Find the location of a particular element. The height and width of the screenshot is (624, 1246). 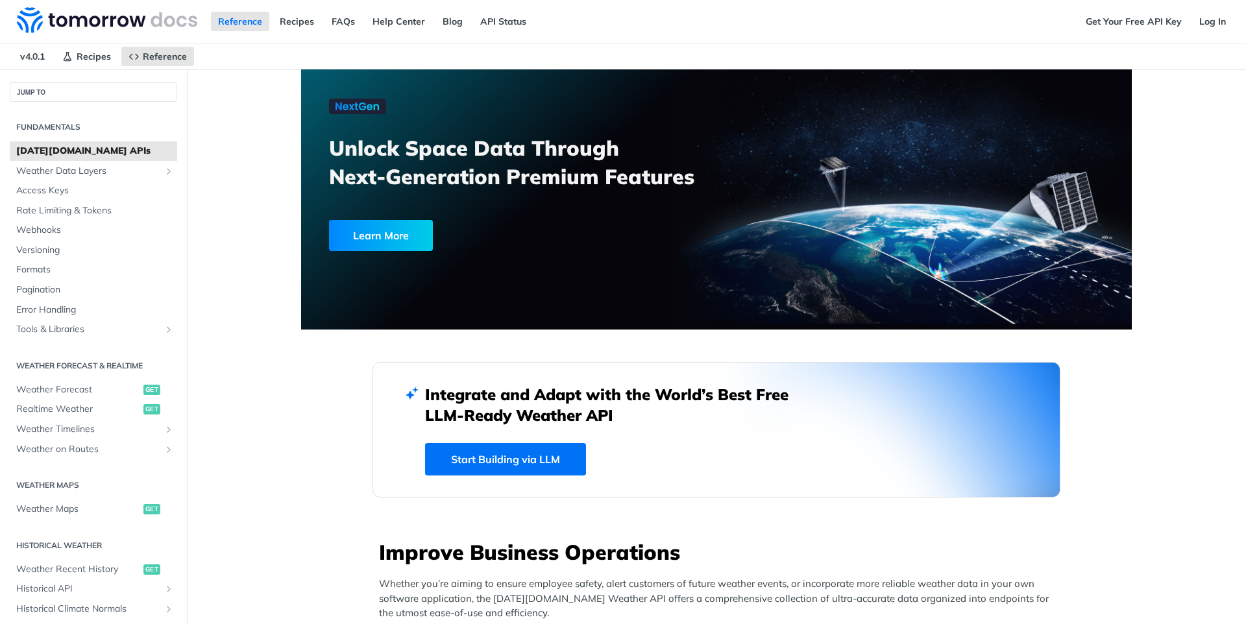

a: Weather on RoutesShow subpages for Weather on Routes is located at coordinates (93, 450).